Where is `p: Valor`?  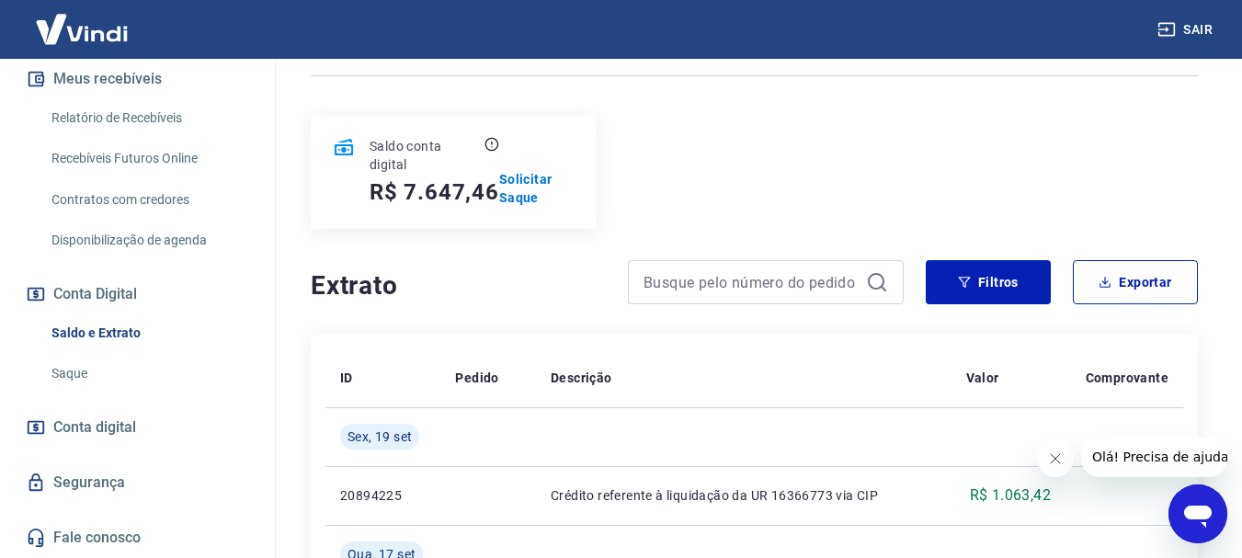
p: Valor is located at coordinates (983, 378).